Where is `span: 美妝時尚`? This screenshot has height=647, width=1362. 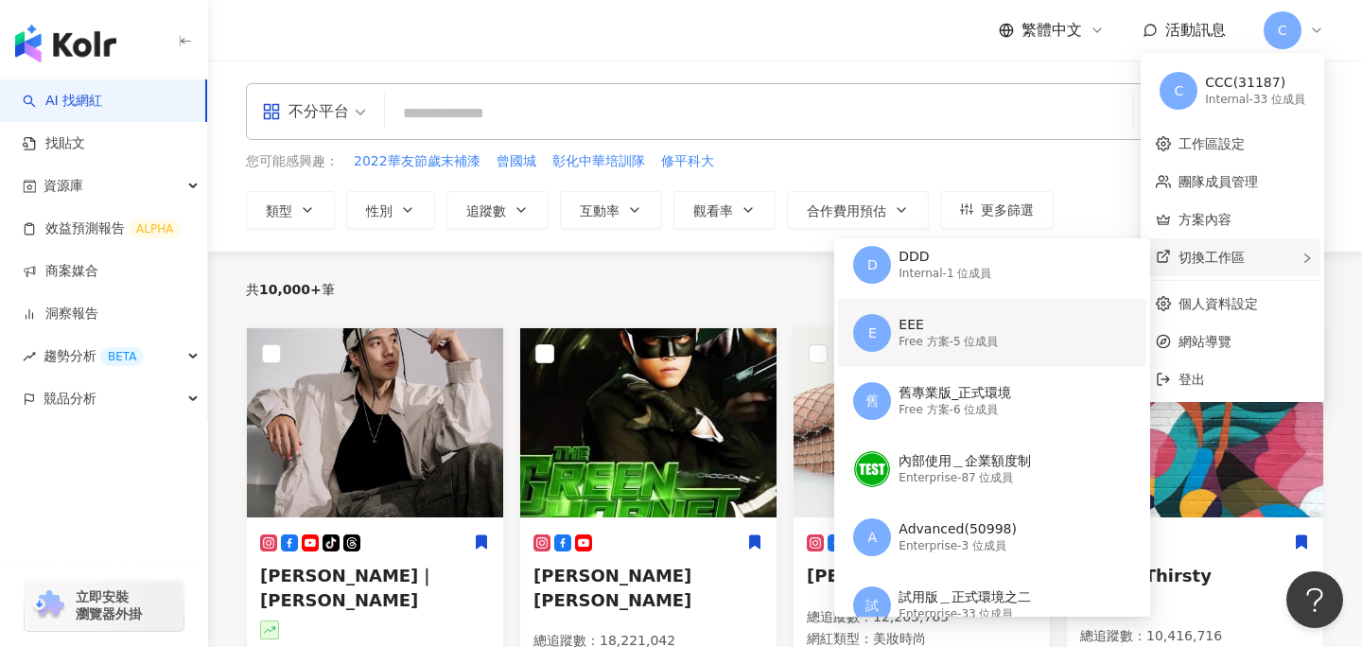
span: 美妝時尚 is located at coordinates (899, 638).